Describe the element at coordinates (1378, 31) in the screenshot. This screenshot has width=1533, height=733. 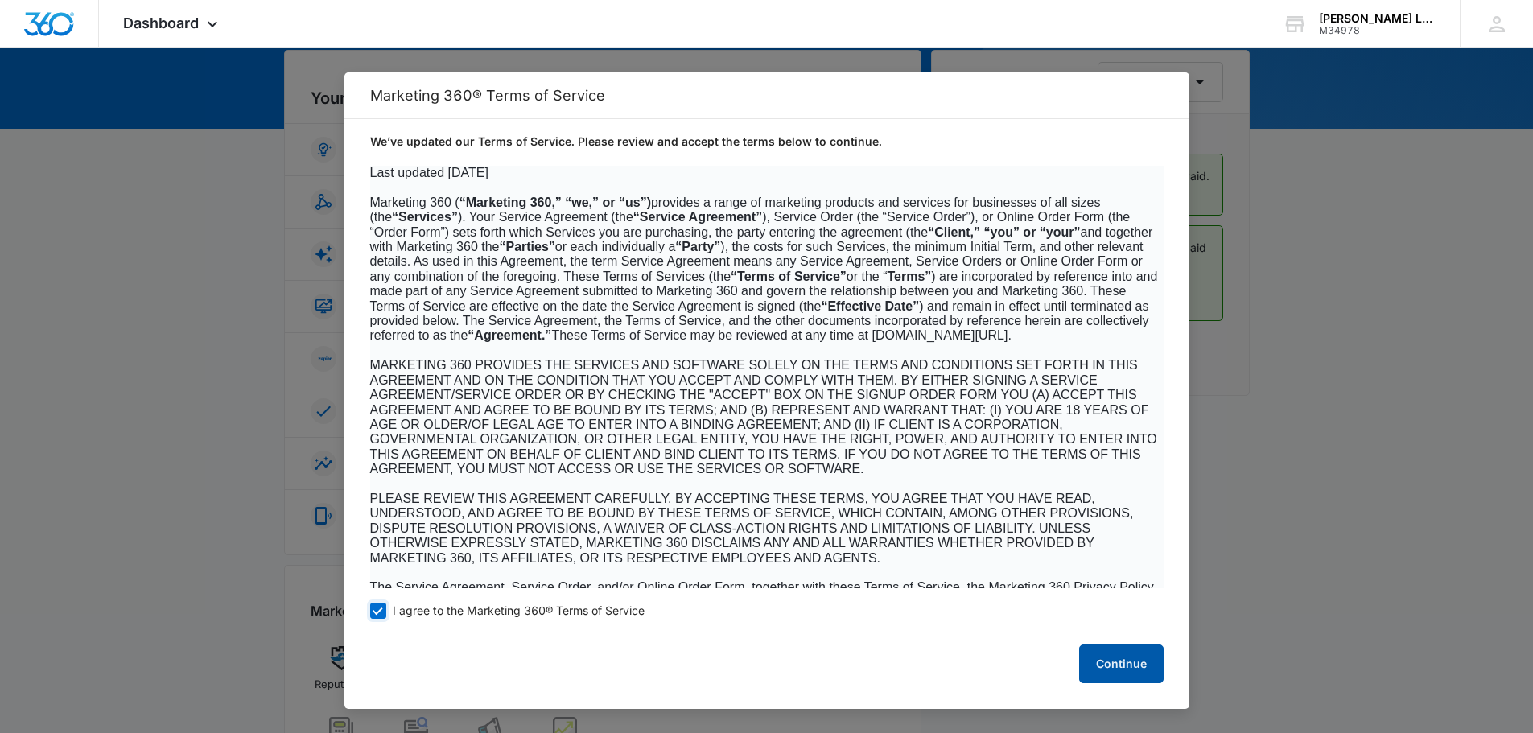
I see `div: account id` at that location.